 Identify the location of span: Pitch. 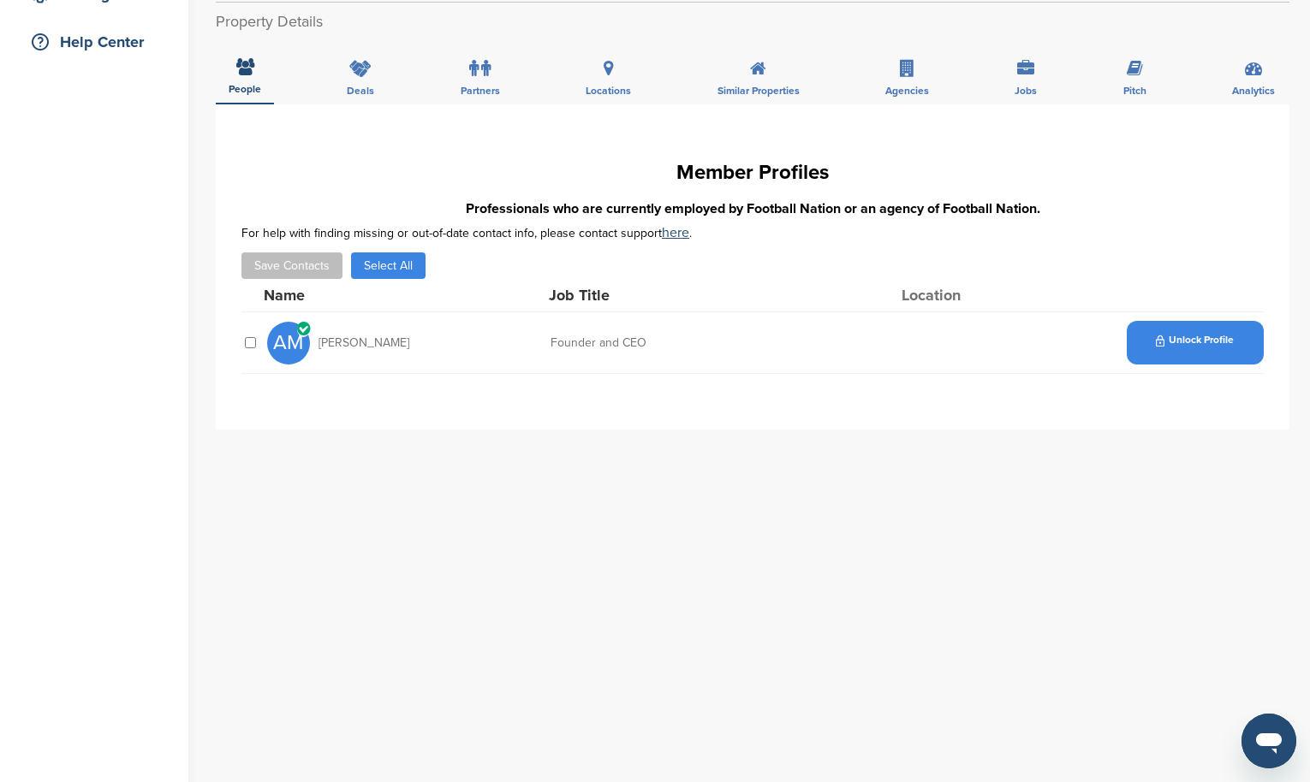
(1134, 91).